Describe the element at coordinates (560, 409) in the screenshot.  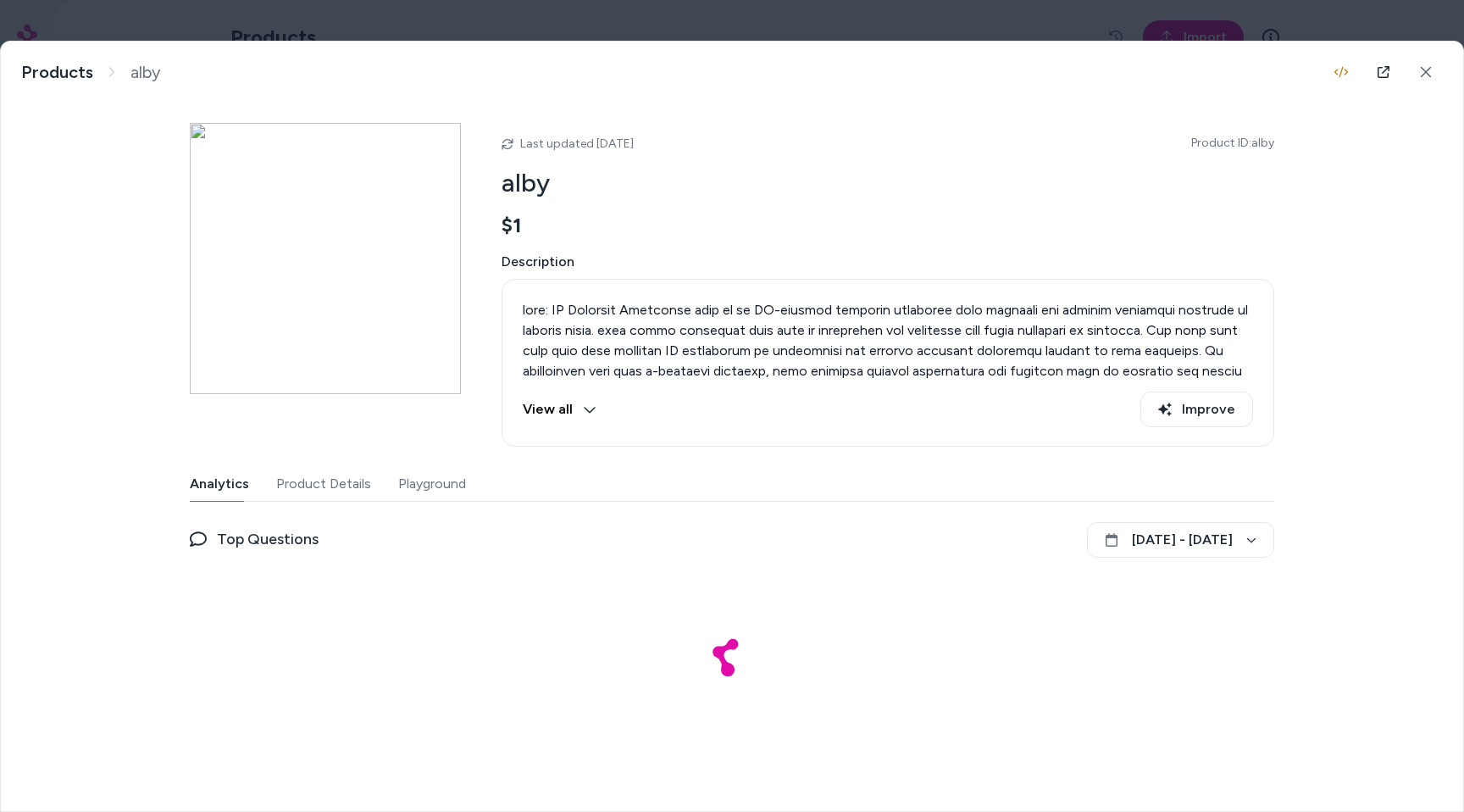
I see `button: View all` at that location.